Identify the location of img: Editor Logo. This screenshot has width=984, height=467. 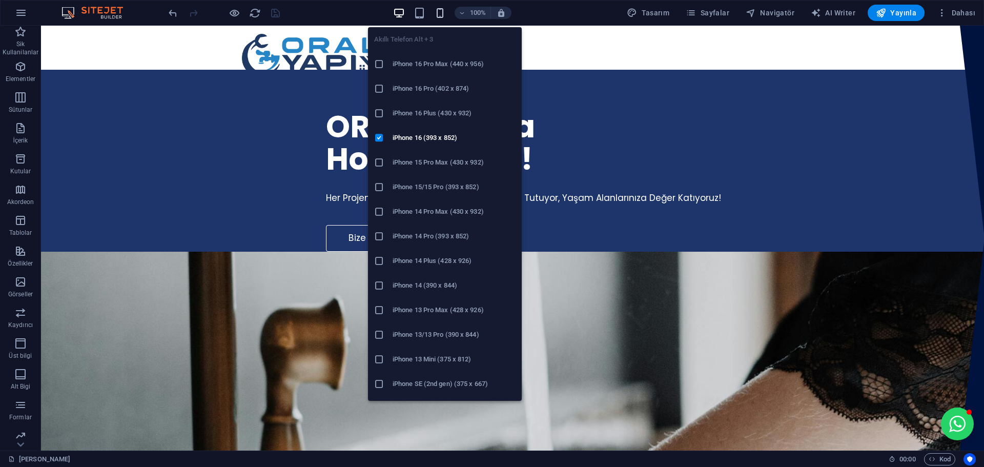
(97, 13).